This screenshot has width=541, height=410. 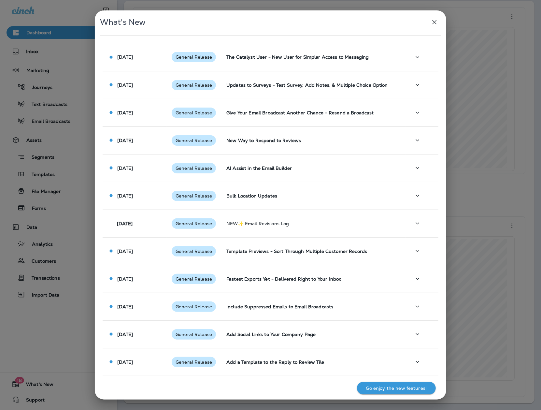 What do you see at coordinates (313, 362) in the screenshot?
I see `p: Add a Template to the Reply to Review Tile` at bounding box center [313, 362].